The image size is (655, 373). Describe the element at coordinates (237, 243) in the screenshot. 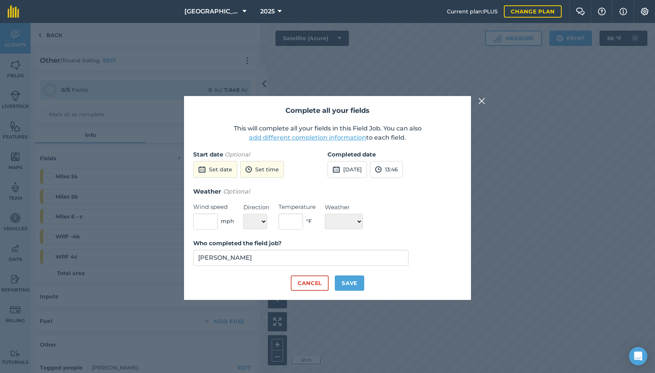

I see `strong: Who completed the field job?` at that location.